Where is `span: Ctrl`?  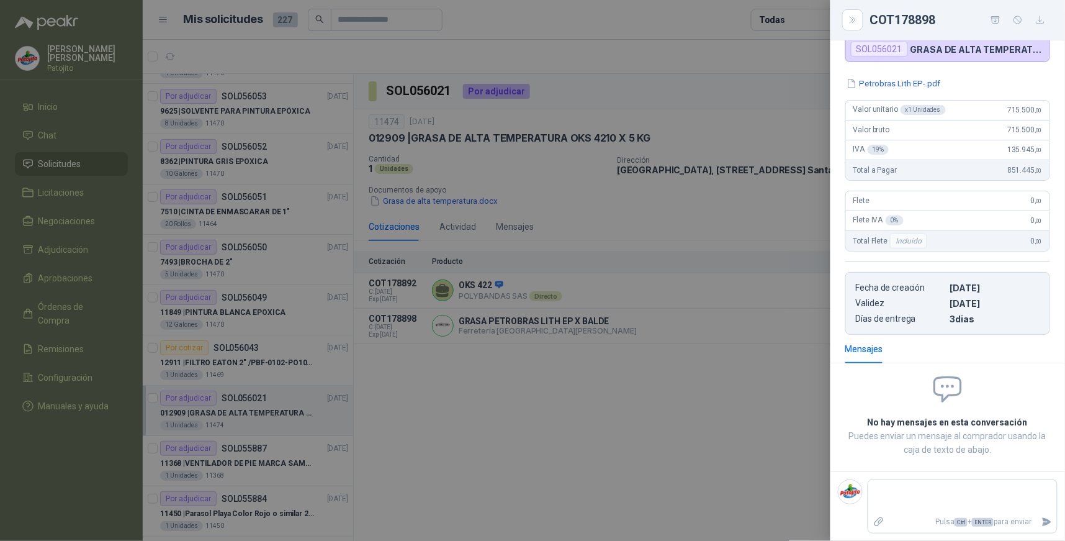 span: Ctrl is located at coordinates (961, 522).